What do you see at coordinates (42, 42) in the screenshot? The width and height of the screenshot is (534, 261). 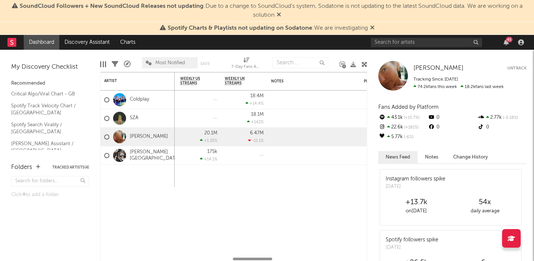 I see `a: Dashboard` at bounding box center [42, 42].